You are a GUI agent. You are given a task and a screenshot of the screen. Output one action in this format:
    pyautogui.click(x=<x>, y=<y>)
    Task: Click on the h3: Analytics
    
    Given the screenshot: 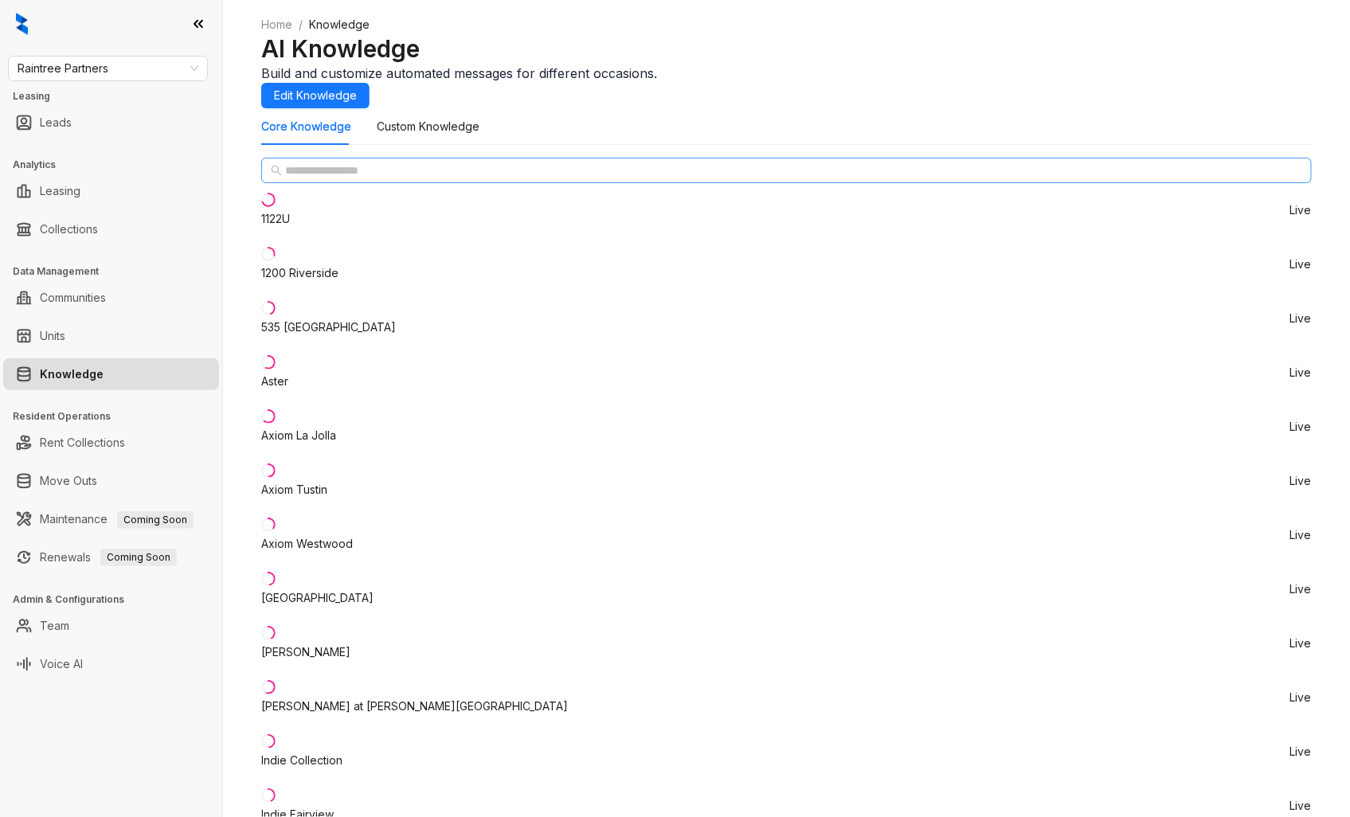 What is the action you would take?
    pyautogui.click(x=117, y=165)
    